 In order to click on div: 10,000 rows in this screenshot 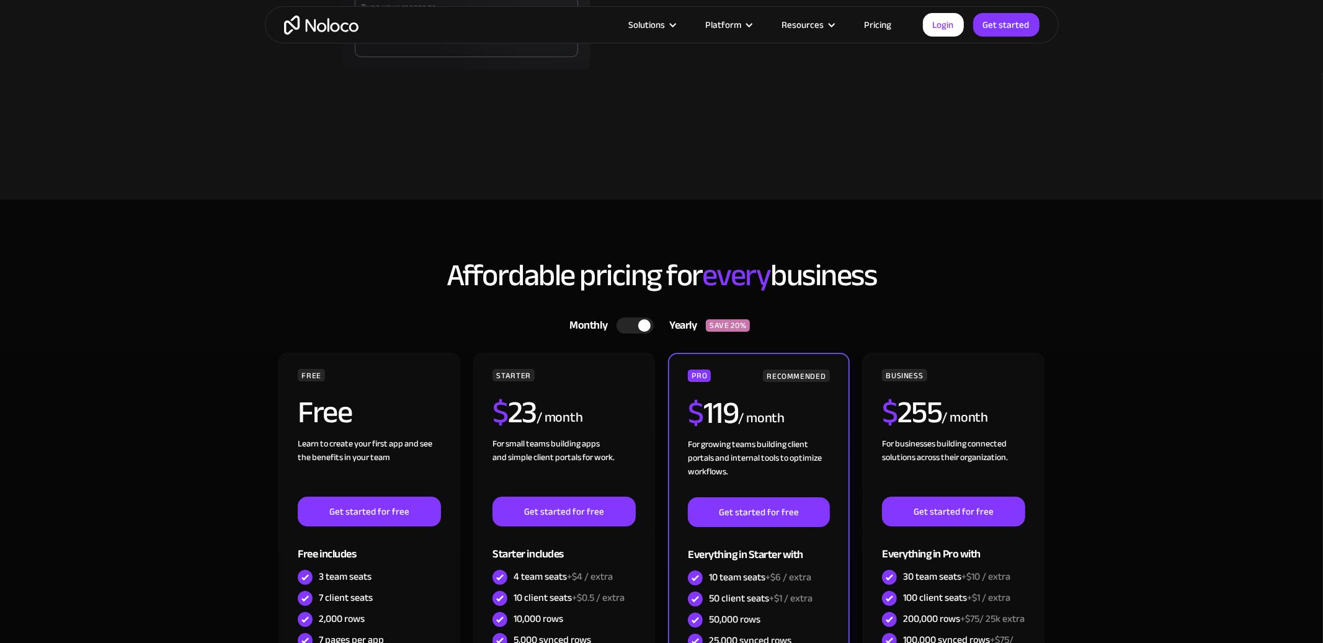, I will do `click(539, 619)`.